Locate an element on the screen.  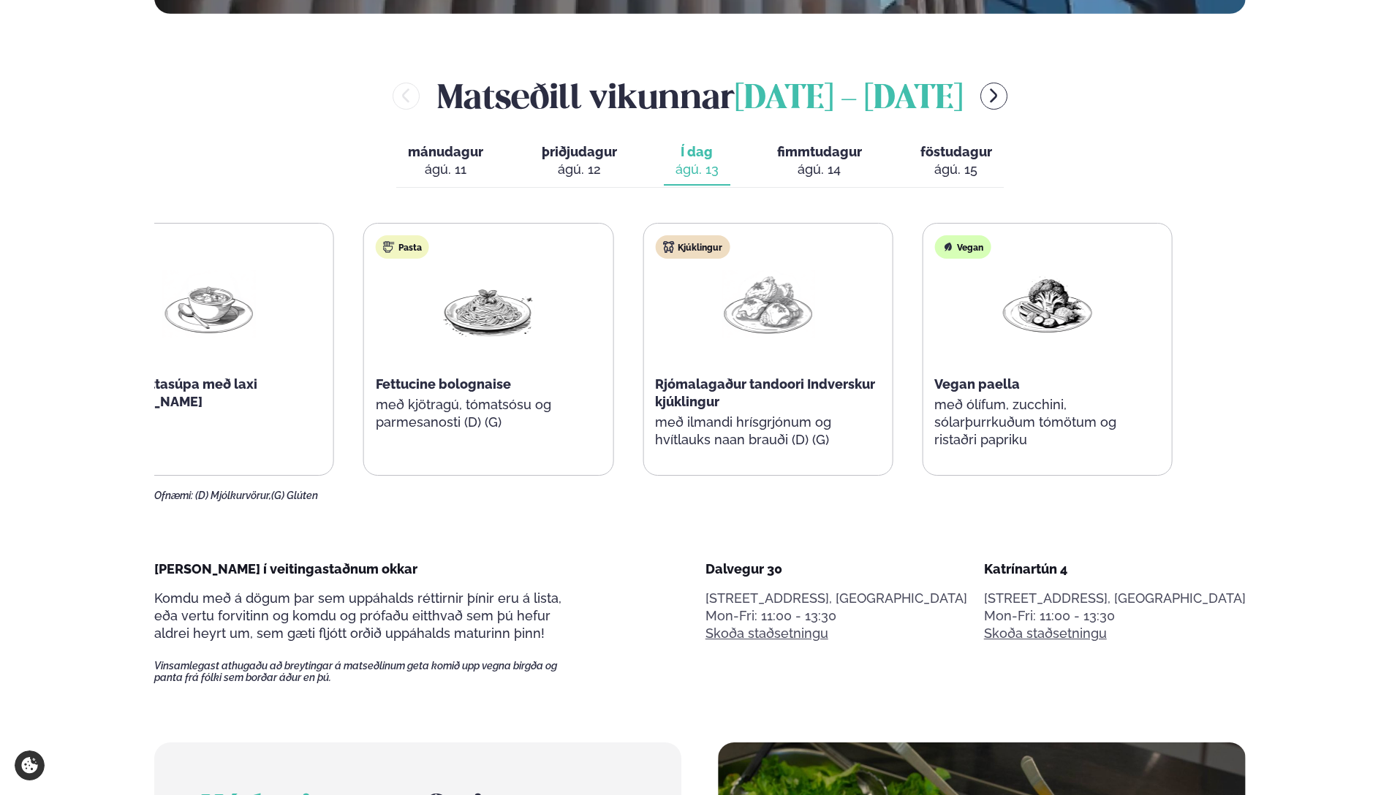
h2: Matseðill vikunnar is located at coordinates (699, 96).